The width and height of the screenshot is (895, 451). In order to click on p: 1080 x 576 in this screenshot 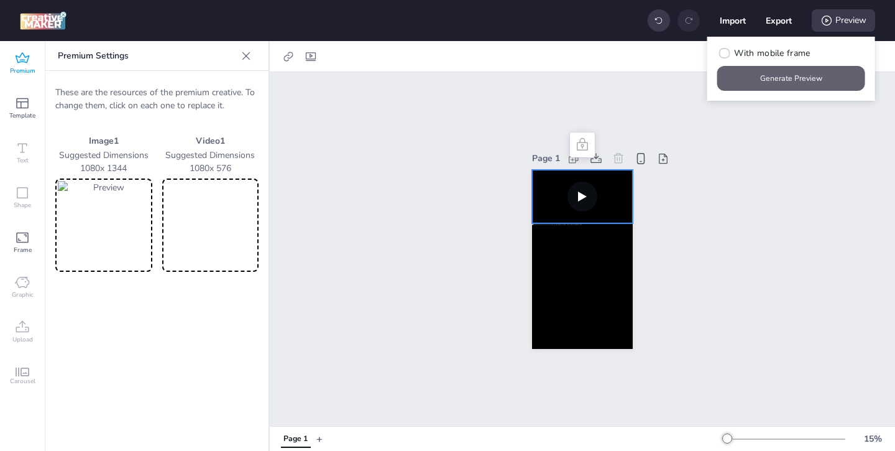, I will do `click(211, 168)`.